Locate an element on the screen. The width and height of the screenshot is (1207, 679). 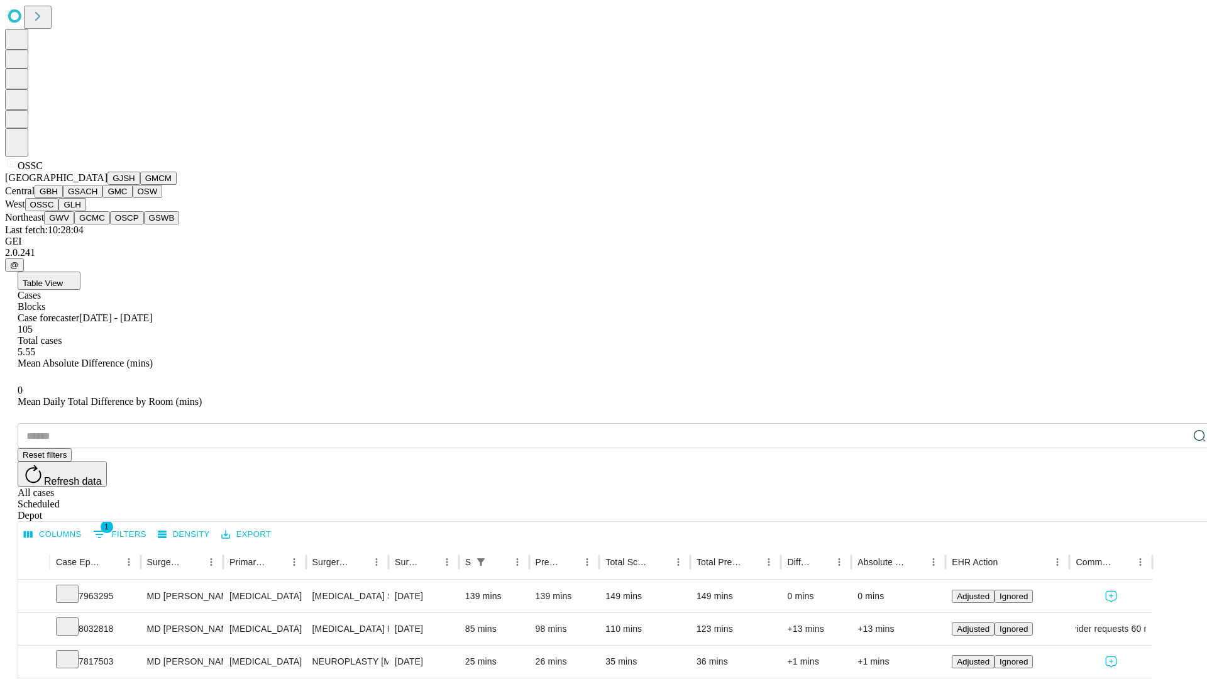
button: OSSC is located at coordinates (42, 204).